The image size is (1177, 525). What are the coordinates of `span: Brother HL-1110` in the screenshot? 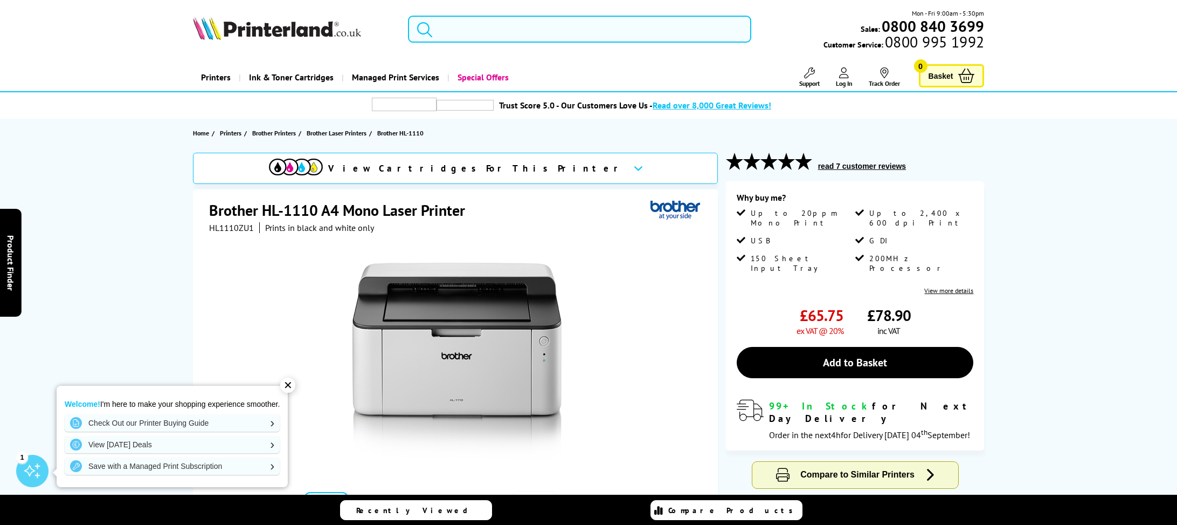 It's located at (401, 133).